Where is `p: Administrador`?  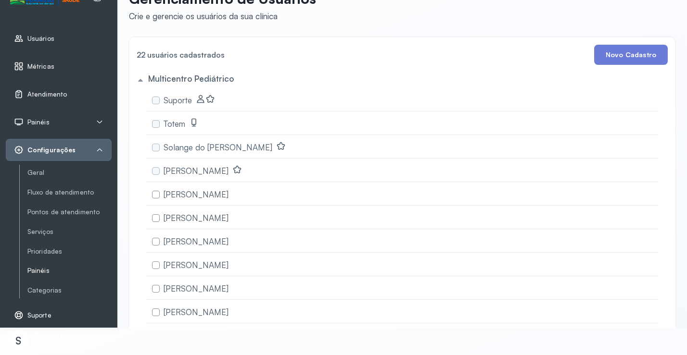
p: Administrador is located at coordinates (56, 345).